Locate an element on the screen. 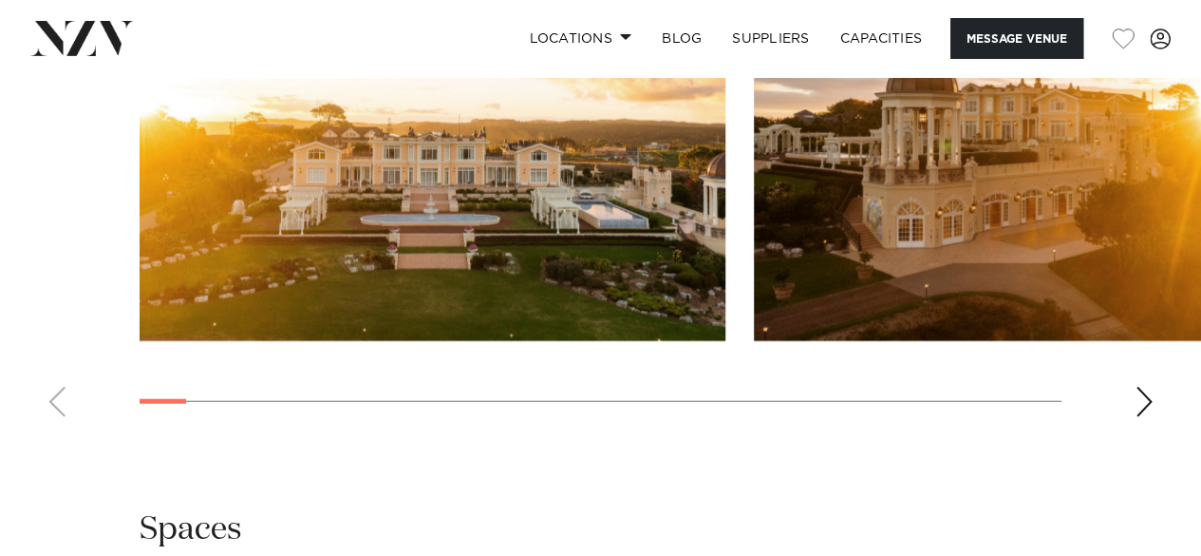 This screenshot has width=1201, height=556. img: nzv-logo.png is located at coordinates (82, 38).